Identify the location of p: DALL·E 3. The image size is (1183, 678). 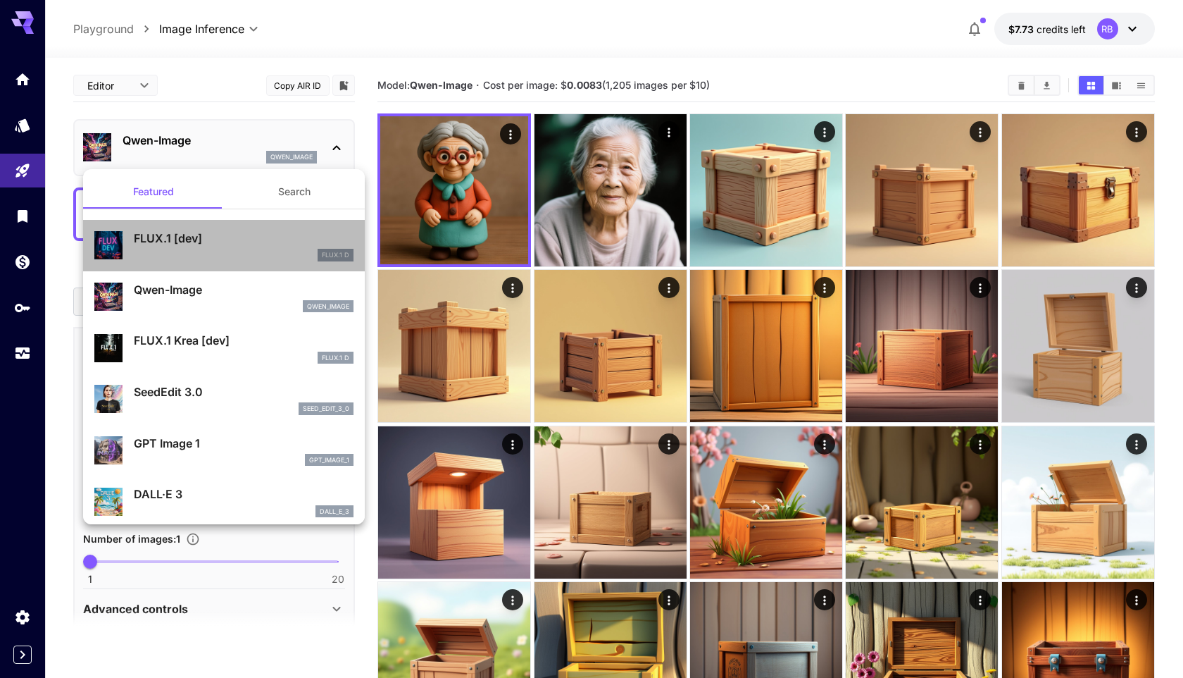
(244, 494).